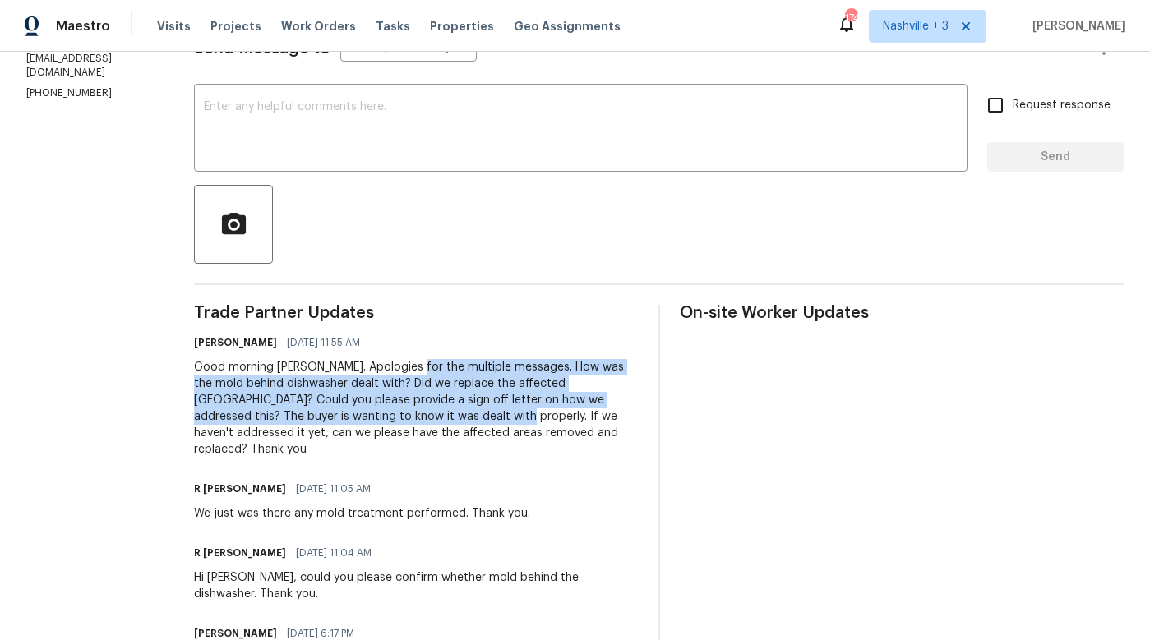 Image resolution: width=1150 pixels, height=640 pixels. I want to click on span: Geo Assignments, so click(567, 26).